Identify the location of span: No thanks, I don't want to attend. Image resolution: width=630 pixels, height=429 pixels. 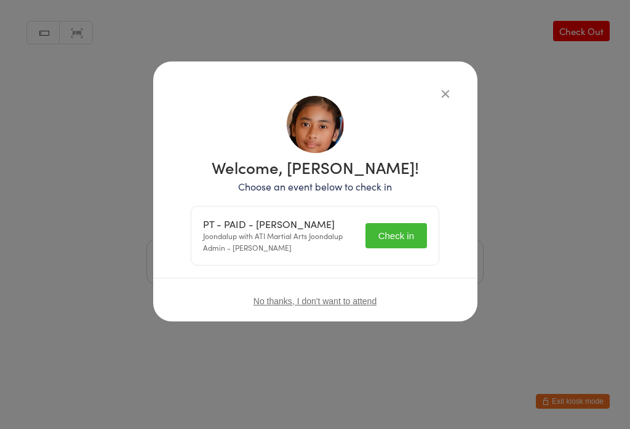
(315, 301).